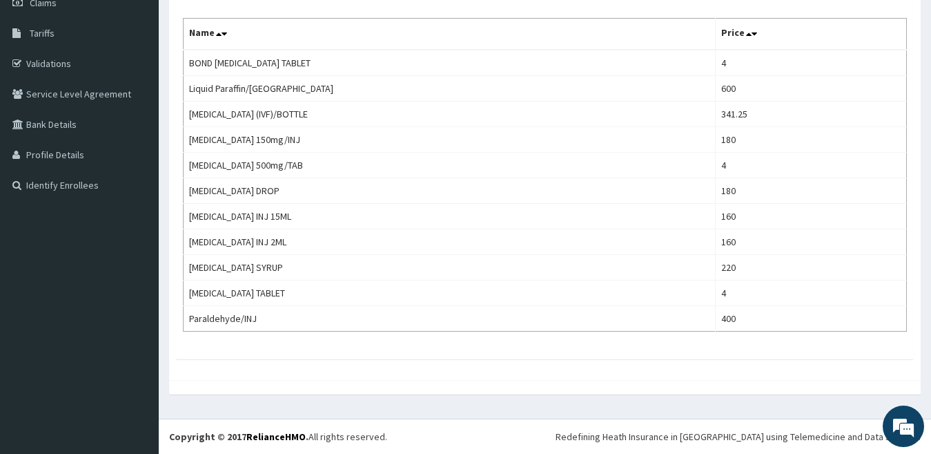 The width and height of the screenshot is (931, 454). What do you see at coordinates (811, 88) in the screenshot?
I see `td: 600` at bounding box center [811, 88].